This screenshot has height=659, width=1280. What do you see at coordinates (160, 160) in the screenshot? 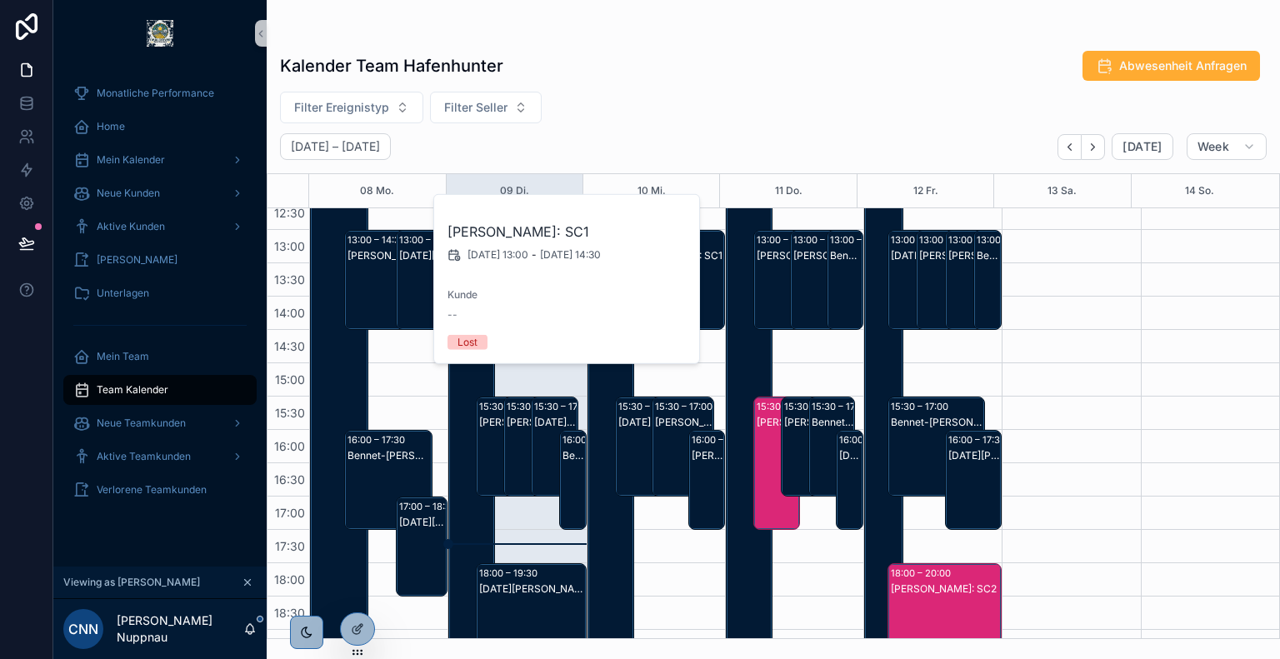
I see `a: Mein Kalender` at bounding box center [160, 160].